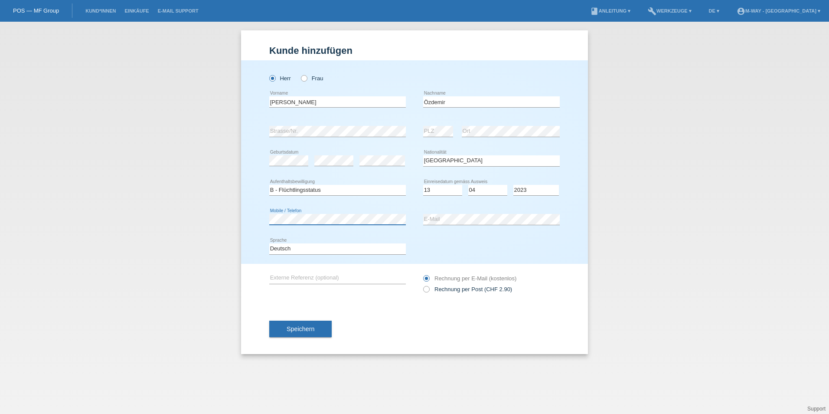  I want to click on a: Einkäufe, so click(137, 11).